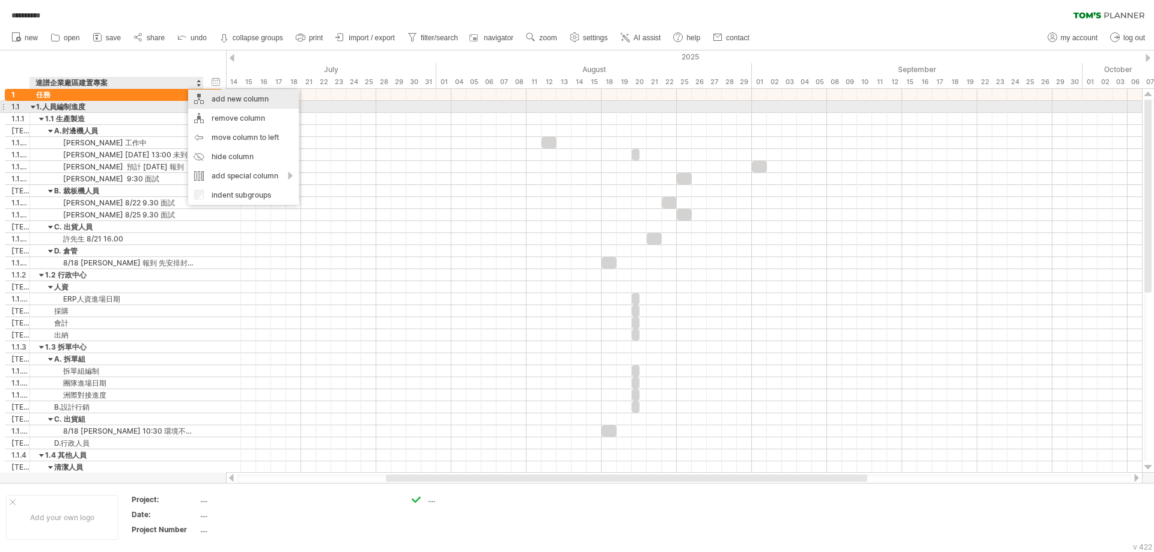 The image size is (1154, 552). Describe the element at coordinates (789, 82) in the screenshot. I see `div: Wednesday, 3 September 2025` at that location.